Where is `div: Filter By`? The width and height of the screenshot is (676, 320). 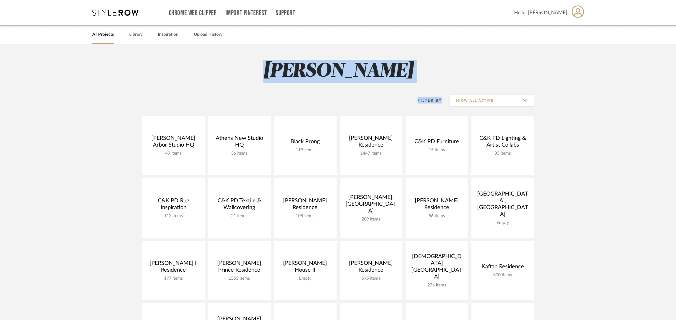
div: Filter By is located at coordinates (426, 100).